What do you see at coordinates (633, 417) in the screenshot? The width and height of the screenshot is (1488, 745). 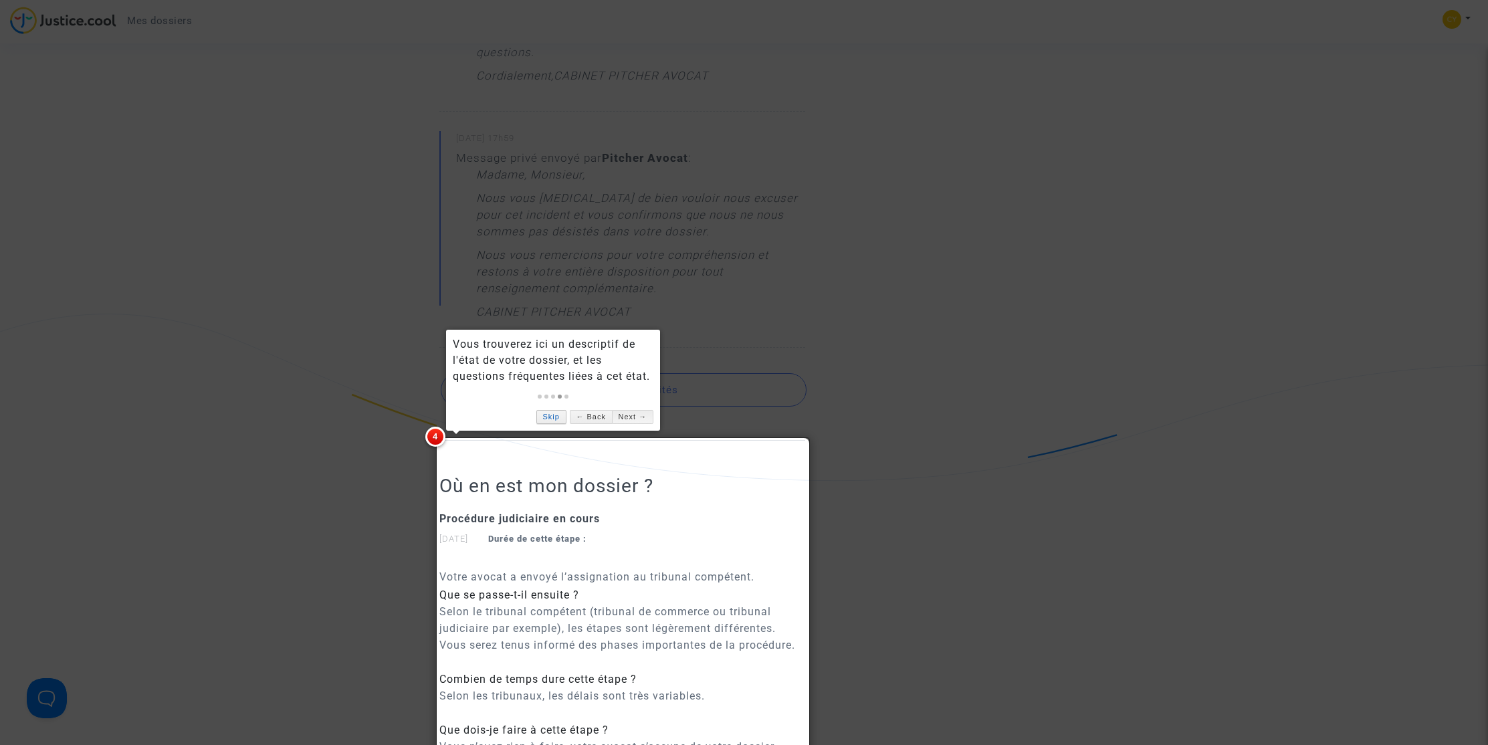 I see `a: Next →` at bounding box center [633, 417].